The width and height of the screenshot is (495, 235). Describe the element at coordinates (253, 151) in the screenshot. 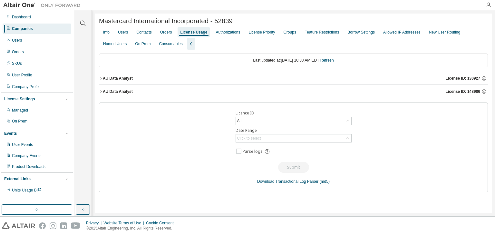

I see `span: Parse logs` at that location.